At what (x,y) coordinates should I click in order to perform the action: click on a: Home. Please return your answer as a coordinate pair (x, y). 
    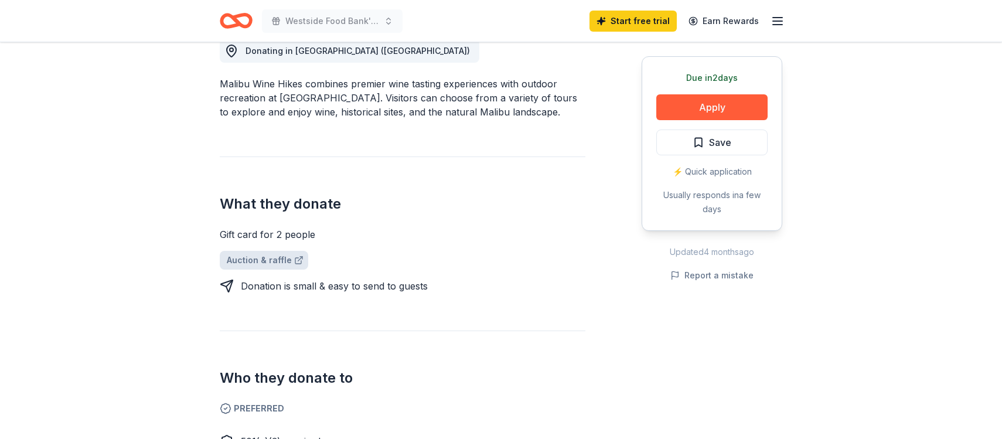
    Looking at the image, I should click on (236, 21).